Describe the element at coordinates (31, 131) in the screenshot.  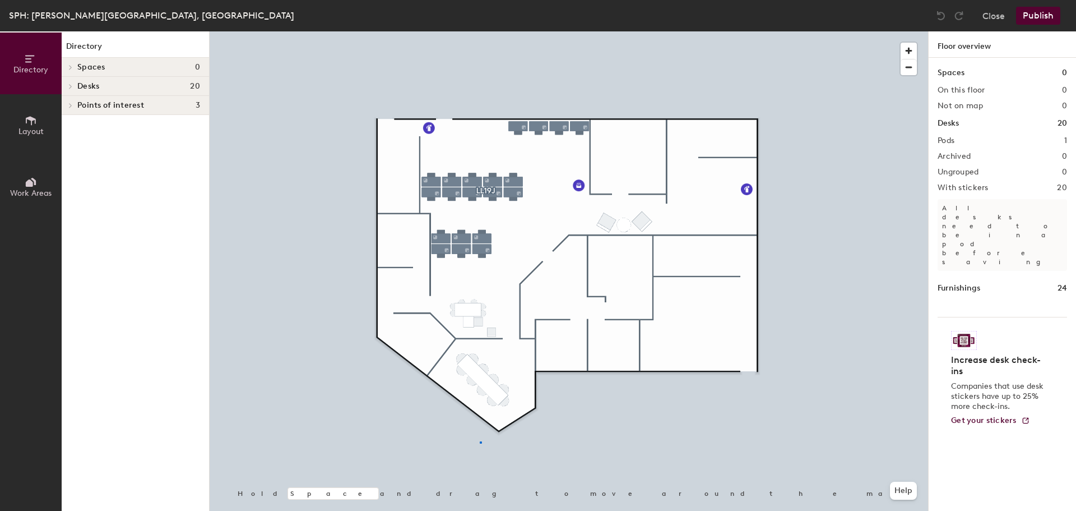
I see `span: Layout` at that location.